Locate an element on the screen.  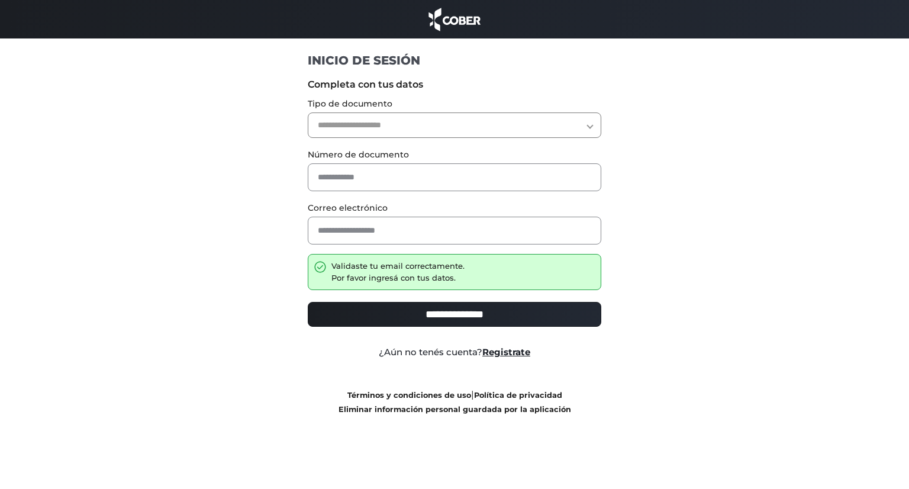
label: Completa con tus datos is located at coordinates (454, 85).